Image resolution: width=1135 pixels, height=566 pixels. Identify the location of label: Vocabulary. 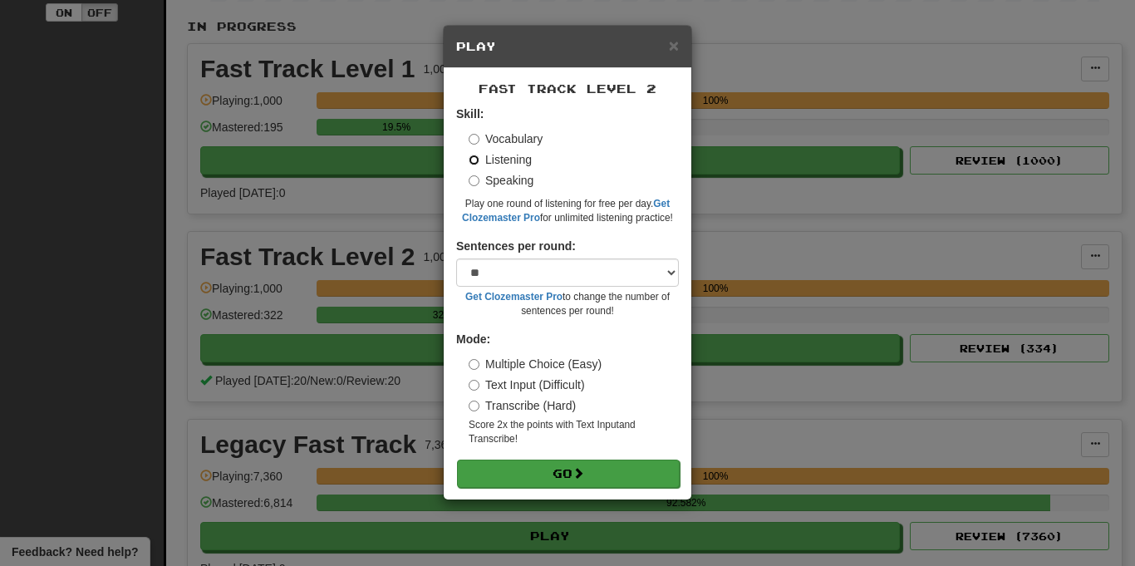
(505, 139).